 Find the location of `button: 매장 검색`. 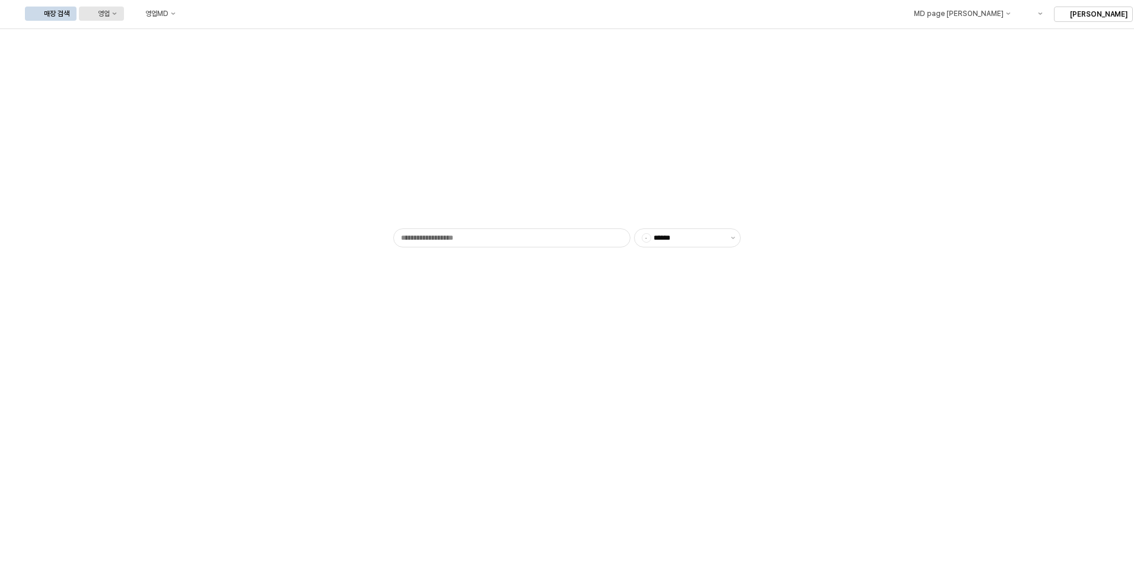

button: 매장 검색 is located at coordinates (50, 14).